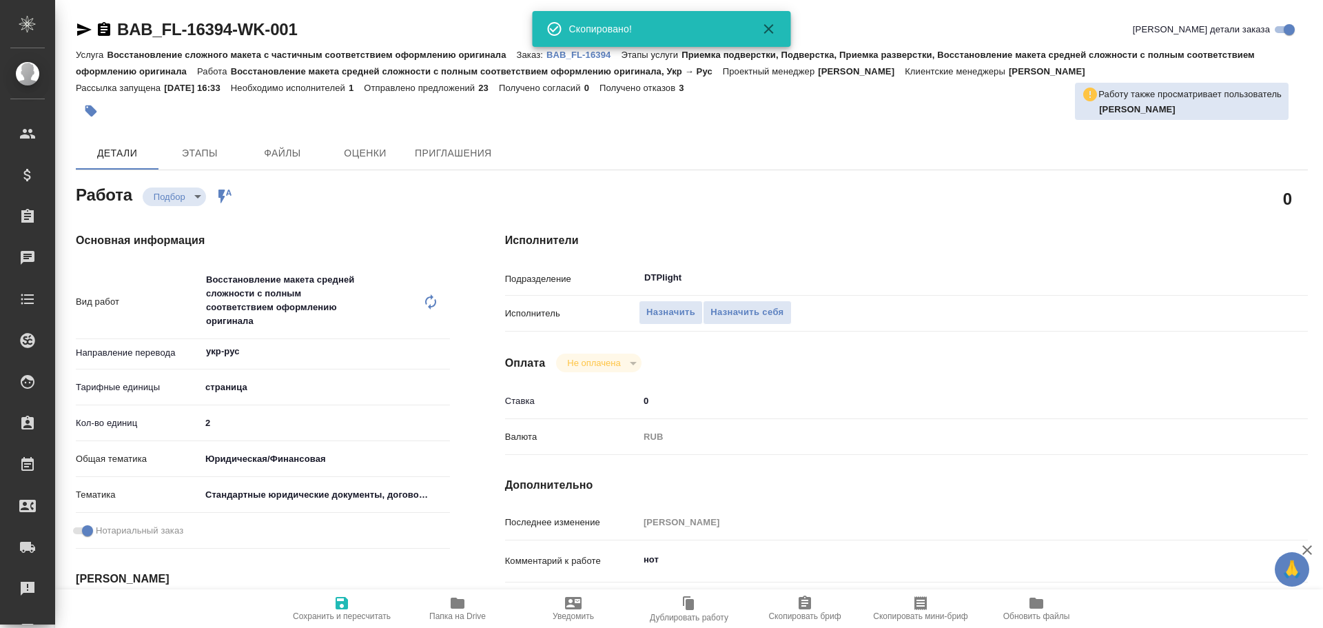 This screenshot has width=1323, height=628. What do you see at coordinates (138, 353) in the screenshot?
I see `p: Направление перевода` at bounding box center [138, 353].